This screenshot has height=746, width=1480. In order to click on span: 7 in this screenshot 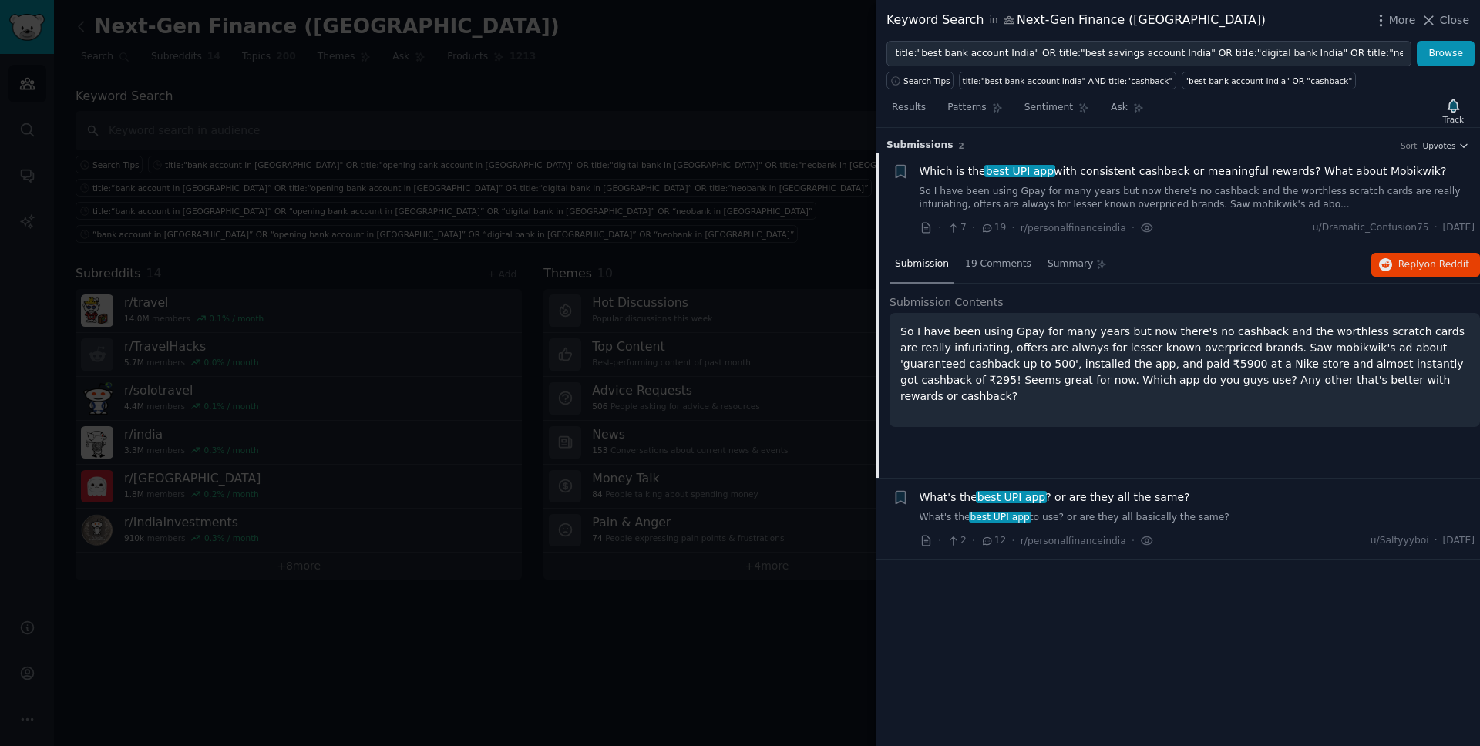, I will do `click(956, 228)`.